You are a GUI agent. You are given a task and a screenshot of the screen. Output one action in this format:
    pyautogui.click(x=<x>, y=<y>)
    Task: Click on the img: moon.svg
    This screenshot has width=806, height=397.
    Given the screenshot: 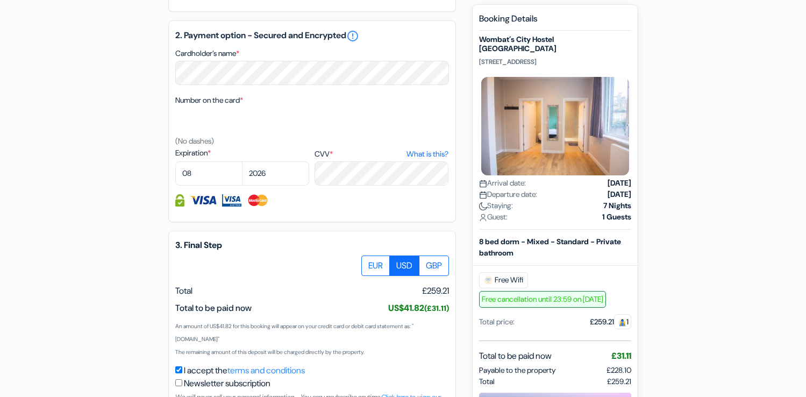 What is the action you would take?
    pyautogui.click(x=483, y=205)
    